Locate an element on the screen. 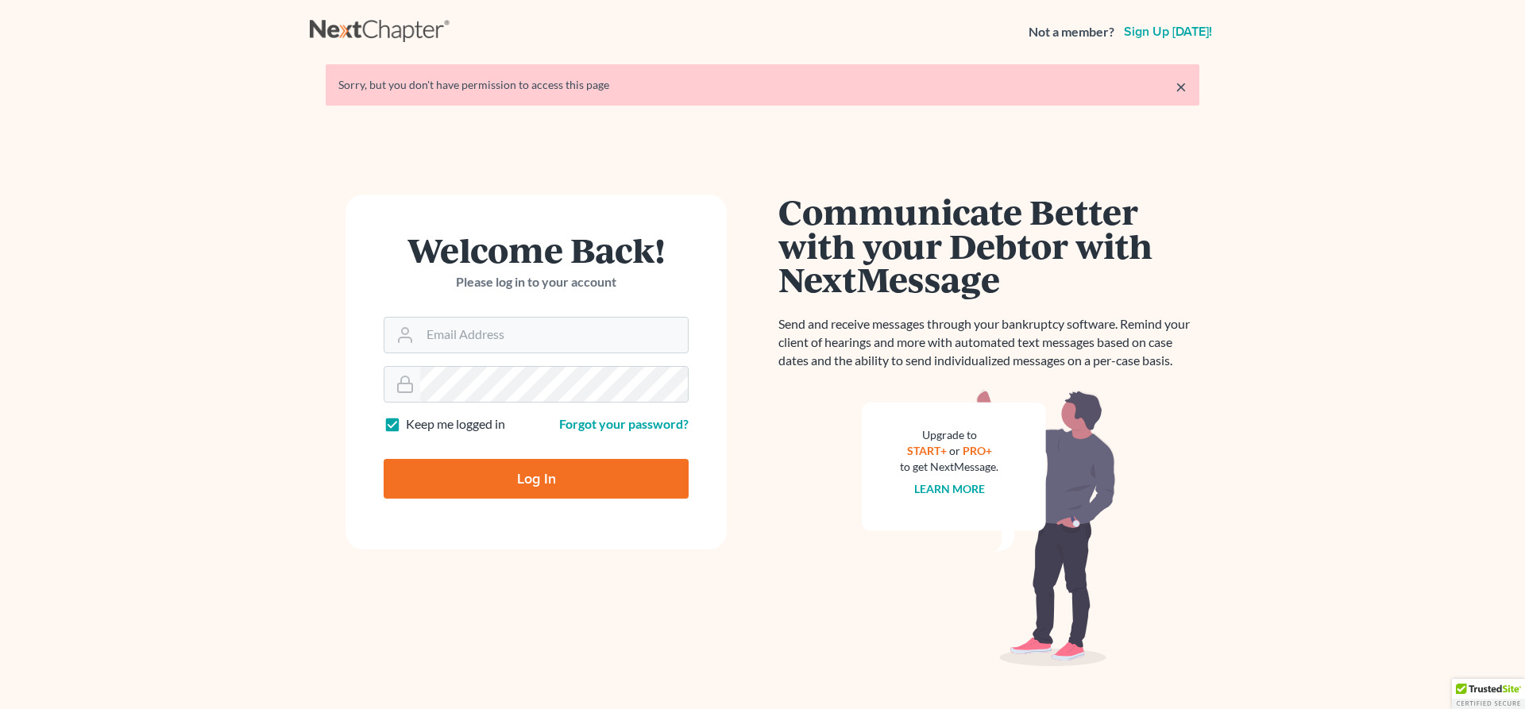 The image size is (1525, 709). h1: Communicate Better with your Debtor with NextMessage is located at coordinates (989, 245).